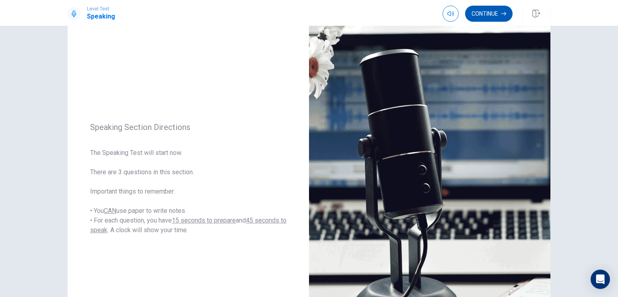  I want to click on u: 15 seconds to prepare, so click(204, 220).